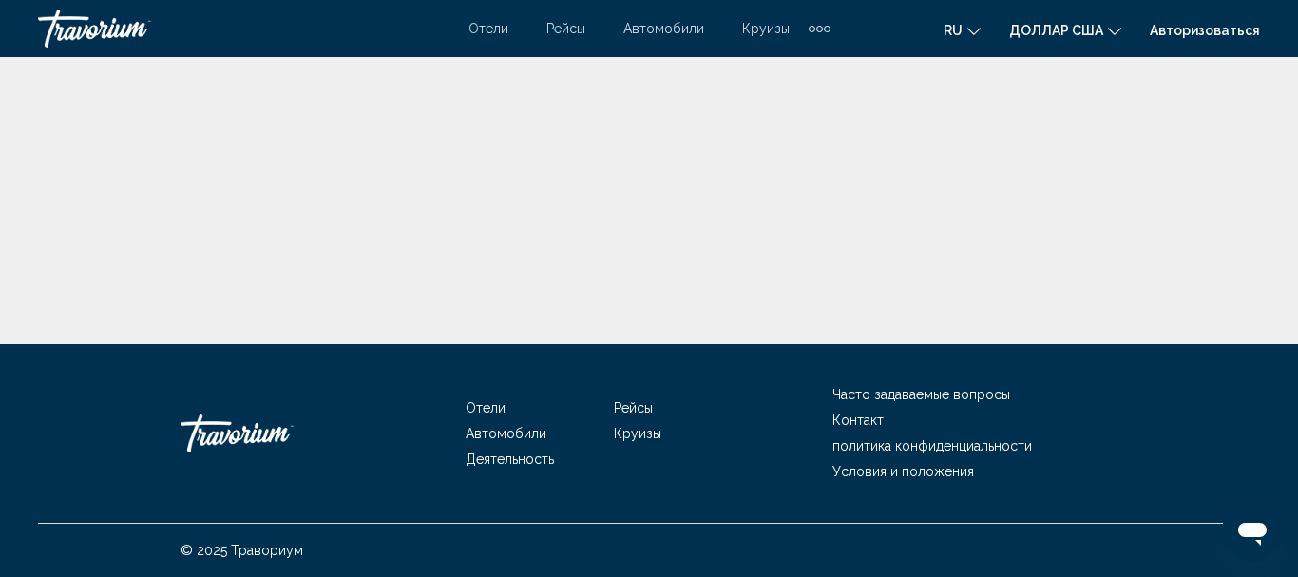 This screenshot has width=1298, height=577. Describe the element at coordinates (1205, 30) in the screenshot. I see `a: Авторизоваться` at that location.